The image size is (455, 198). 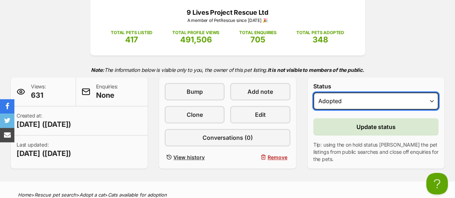 I want to click on span: None, so click(x=107, y=95).